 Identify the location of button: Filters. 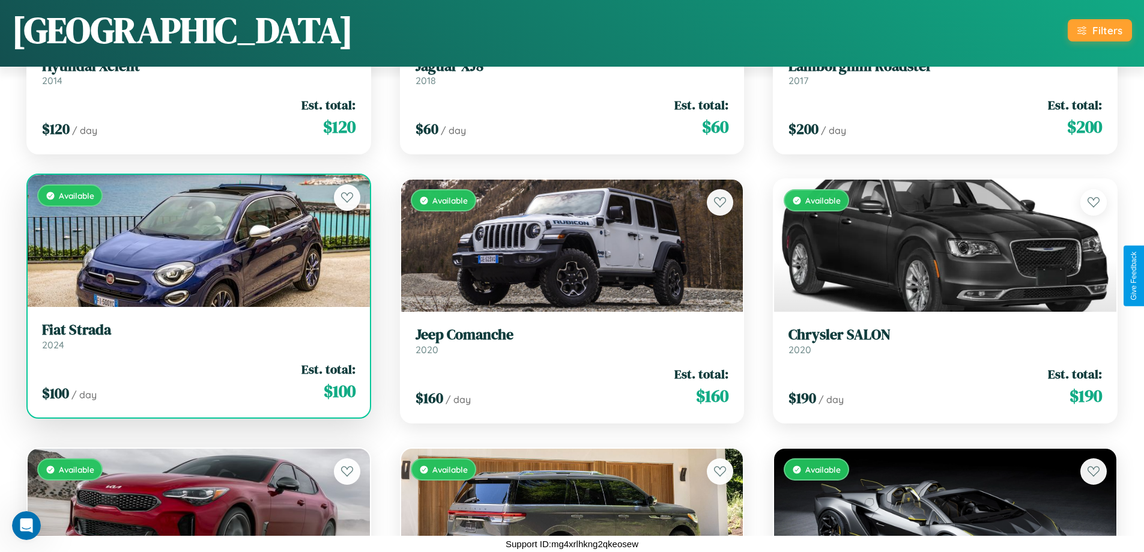
(1100, 30).